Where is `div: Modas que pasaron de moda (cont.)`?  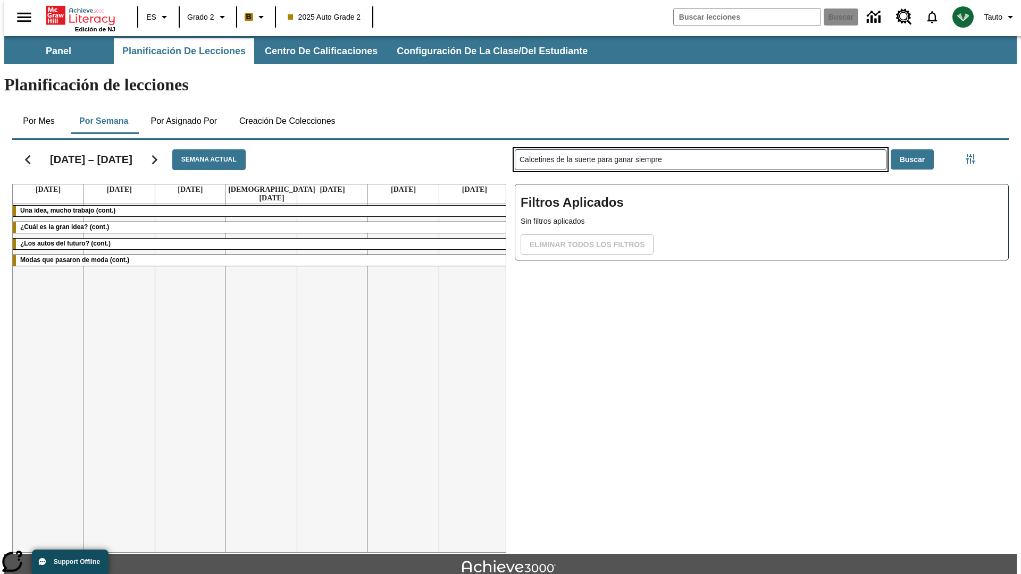 div: Modas que pasaron de moda (cont.) is located at coordinates (261, 260).